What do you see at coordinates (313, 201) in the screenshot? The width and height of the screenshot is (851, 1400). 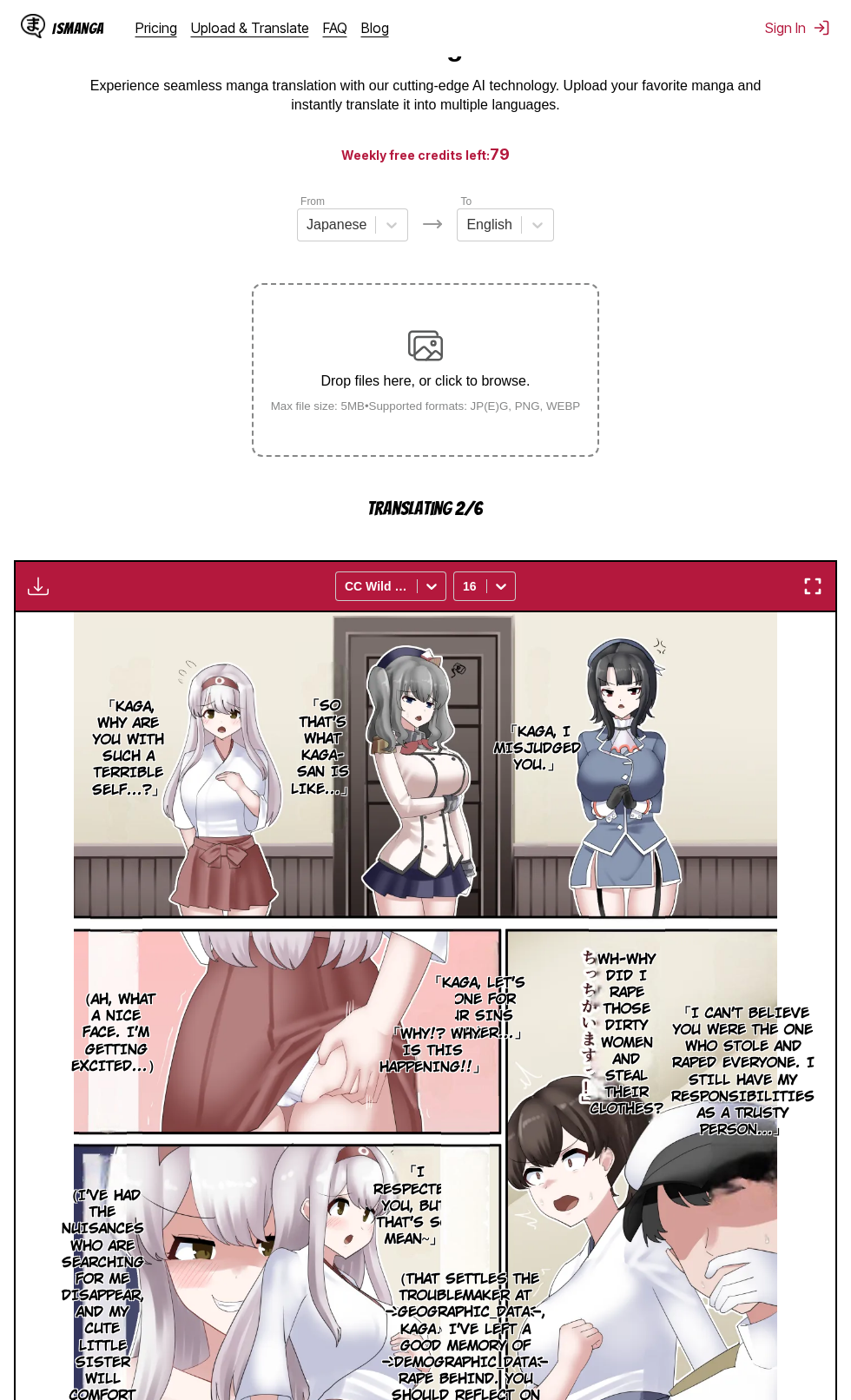 I see `label: From` at bounding box center [313, 201].